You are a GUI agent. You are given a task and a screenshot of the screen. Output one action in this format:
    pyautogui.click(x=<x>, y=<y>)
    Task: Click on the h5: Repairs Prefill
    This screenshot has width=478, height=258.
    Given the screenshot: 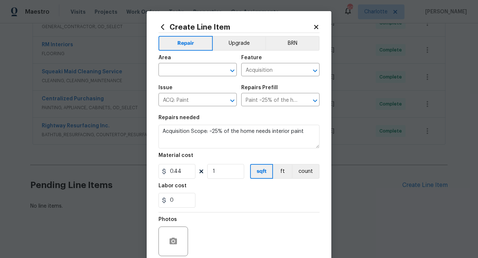 What is the action you would take?
    pyautogui.click(x=259, y=88)
    